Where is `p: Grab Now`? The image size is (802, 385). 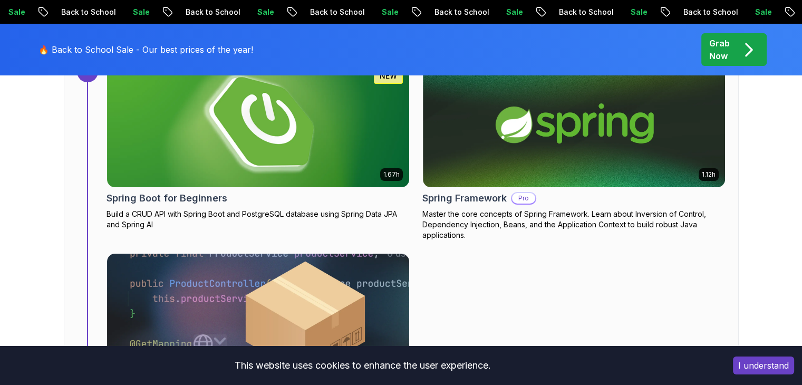 p: Grab Now is located at coordinates (719, 50).